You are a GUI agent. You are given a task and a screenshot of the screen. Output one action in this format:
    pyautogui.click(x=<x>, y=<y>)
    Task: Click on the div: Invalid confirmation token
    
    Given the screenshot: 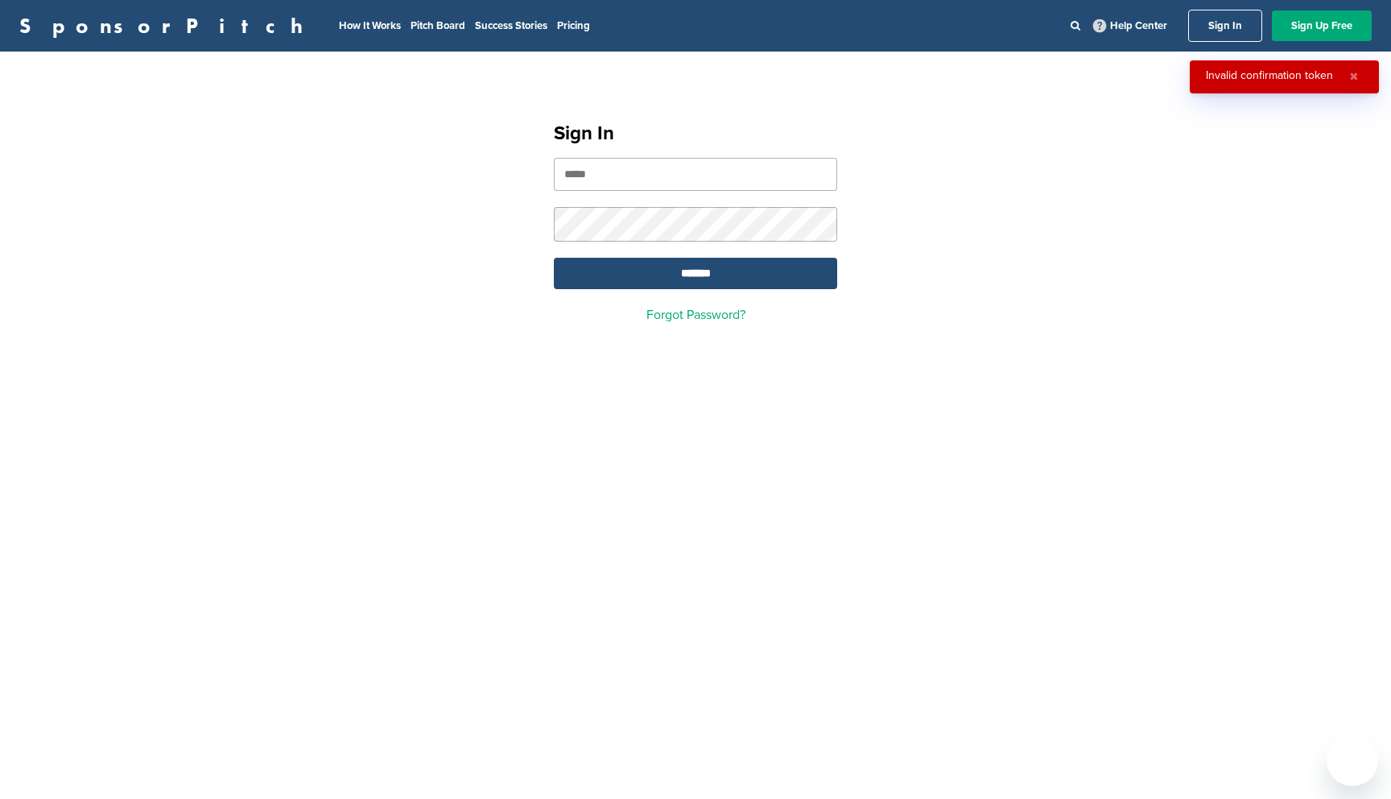 What is the action you would take?
    pyautogui.click(x=1270, y=76)
    